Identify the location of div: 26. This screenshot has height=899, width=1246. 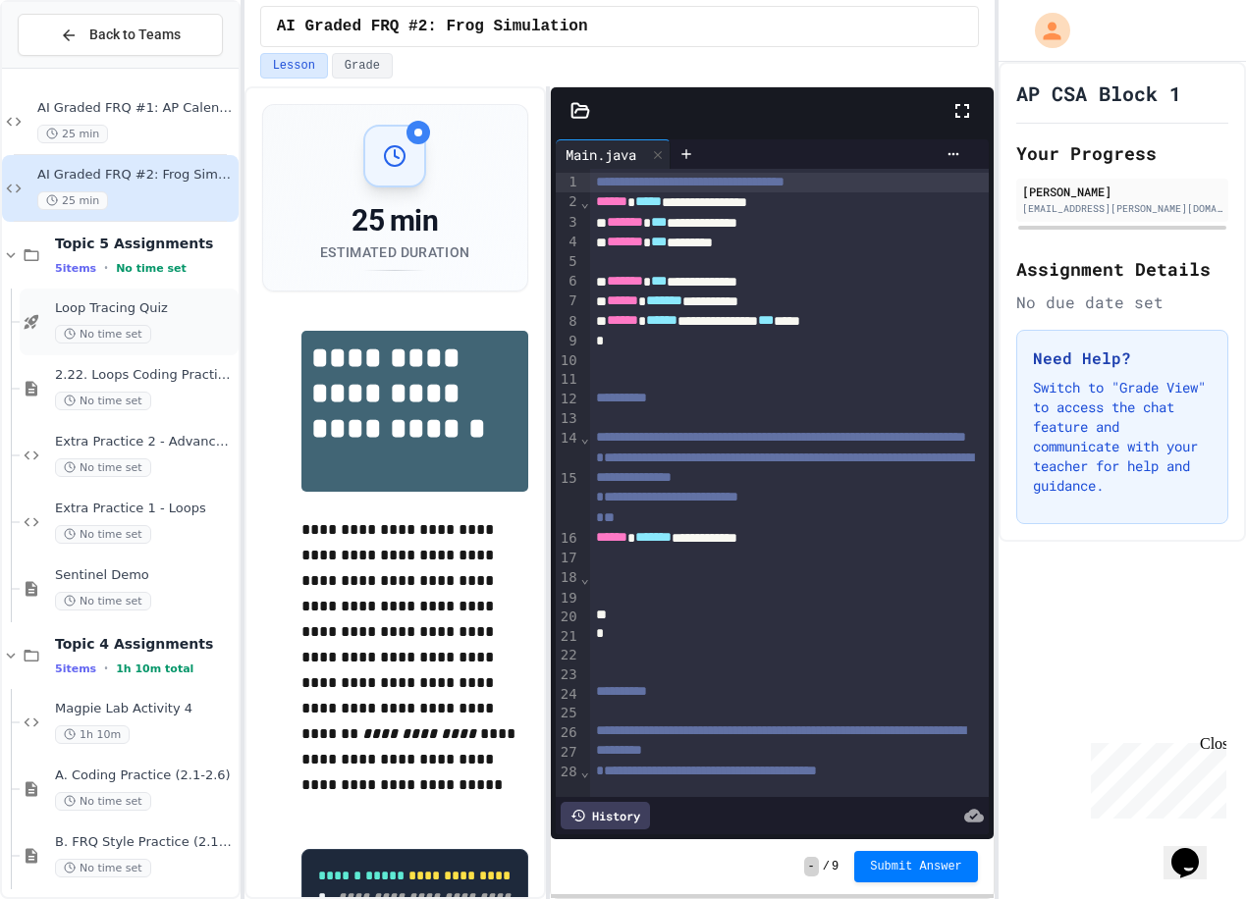
(567, 733).